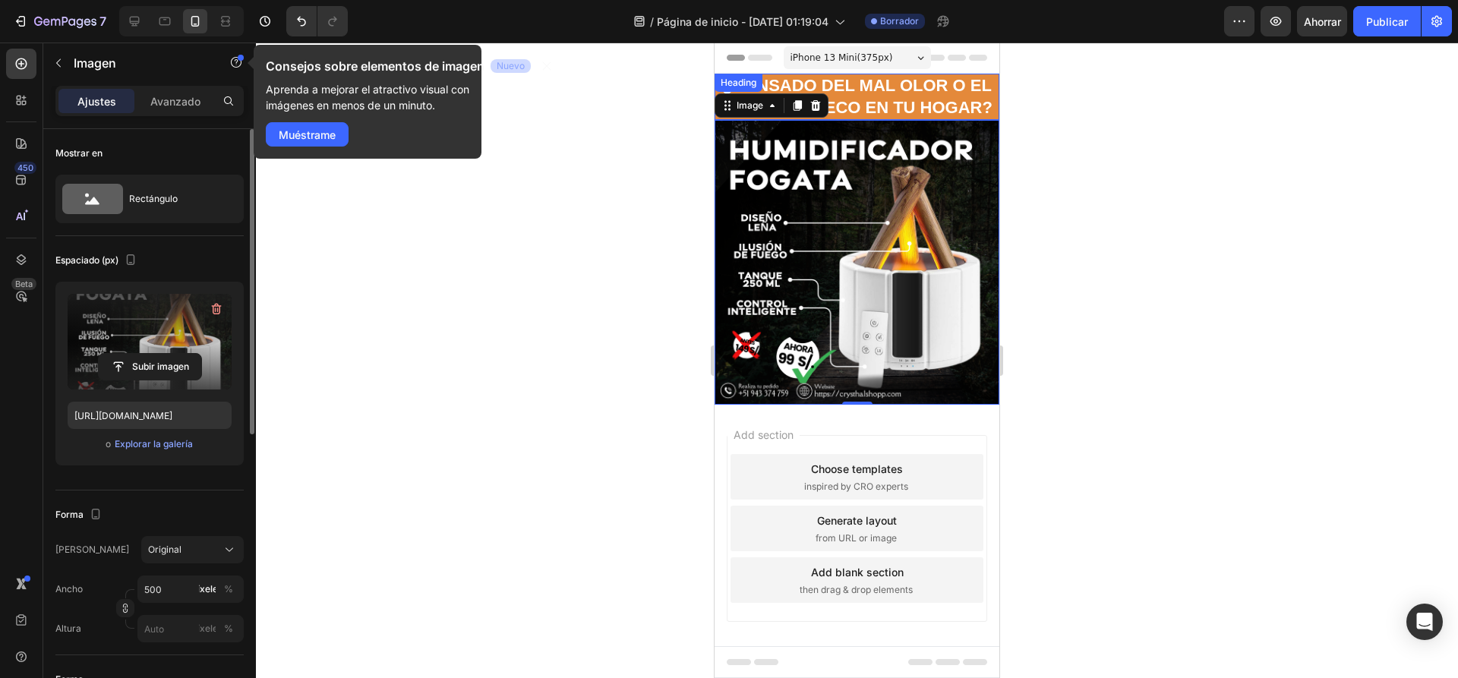  What do you see at coordinates (141, 444) in the screenshot?
I see `span: inspired by CRO experts` at bounding box center [141, 444].